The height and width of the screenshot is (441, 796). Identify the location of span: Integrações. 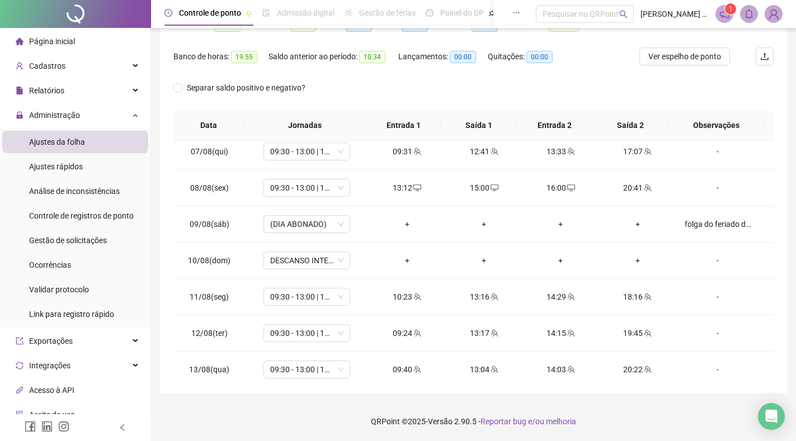
(50, 366).